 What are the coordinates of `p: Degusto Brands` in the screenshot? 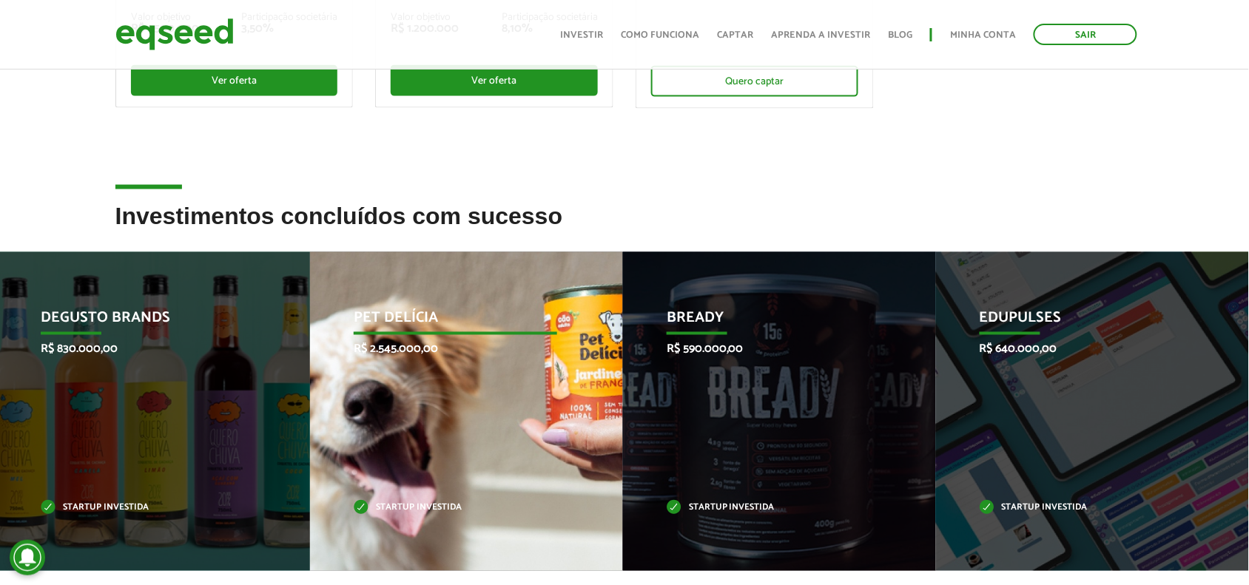 It's located at (142, 323).